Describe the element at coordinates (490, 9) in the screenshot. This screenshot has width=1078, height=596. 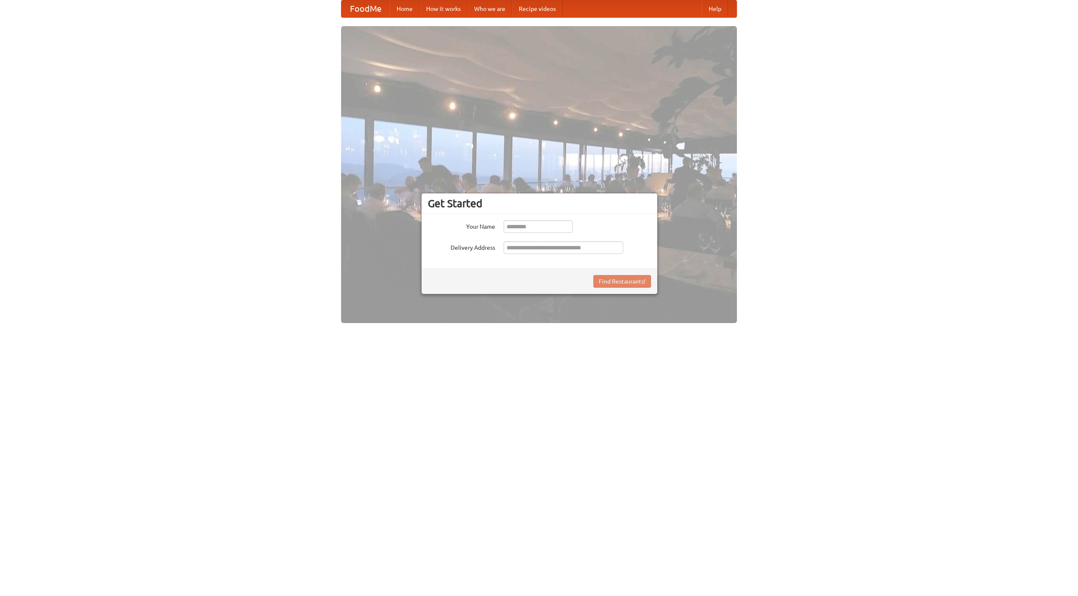
I see `a: Who we are` at that location.